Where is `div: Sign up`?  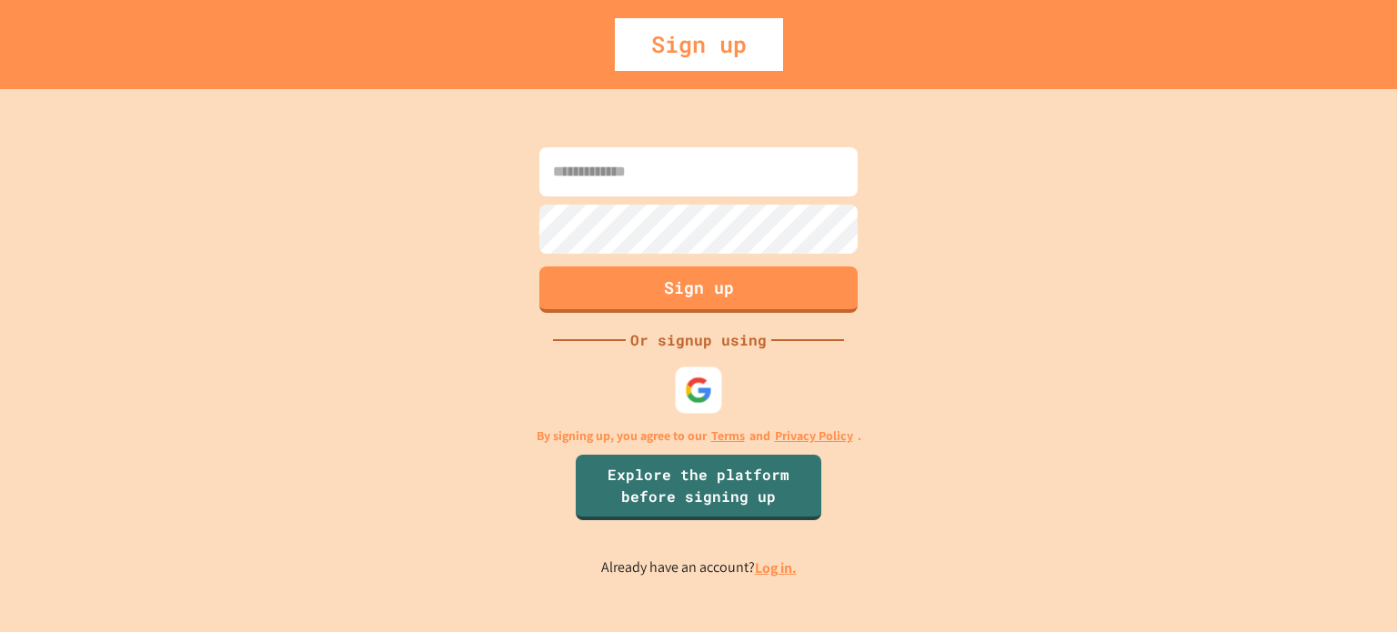
div: Sign up is located at coordinates (699, 45).